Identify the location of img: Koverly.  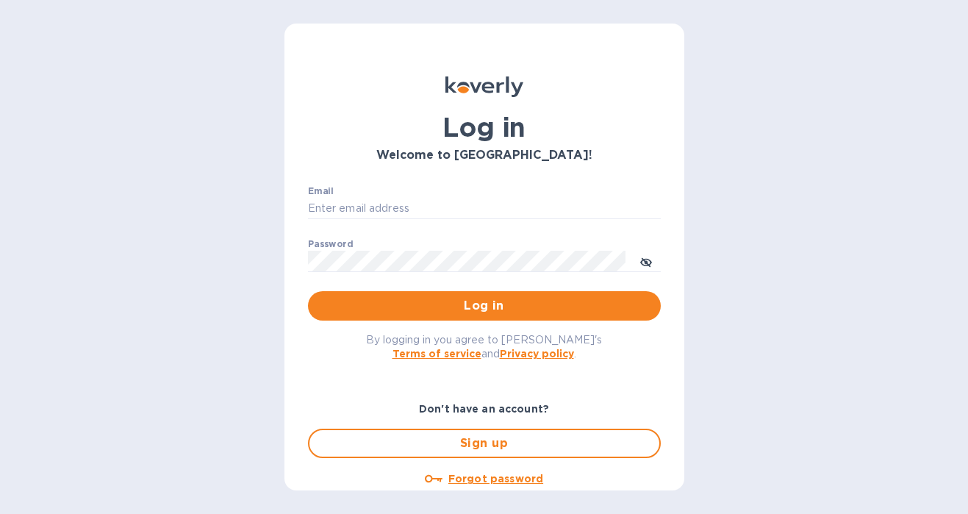
(484, 87).